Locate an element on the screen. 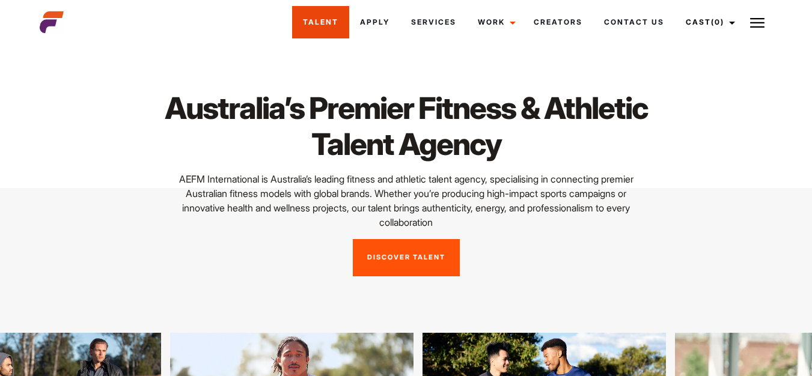 Image resolution: width=812 pixels, height=376 pixels. a: Apply is located at coordinates (374, 22).